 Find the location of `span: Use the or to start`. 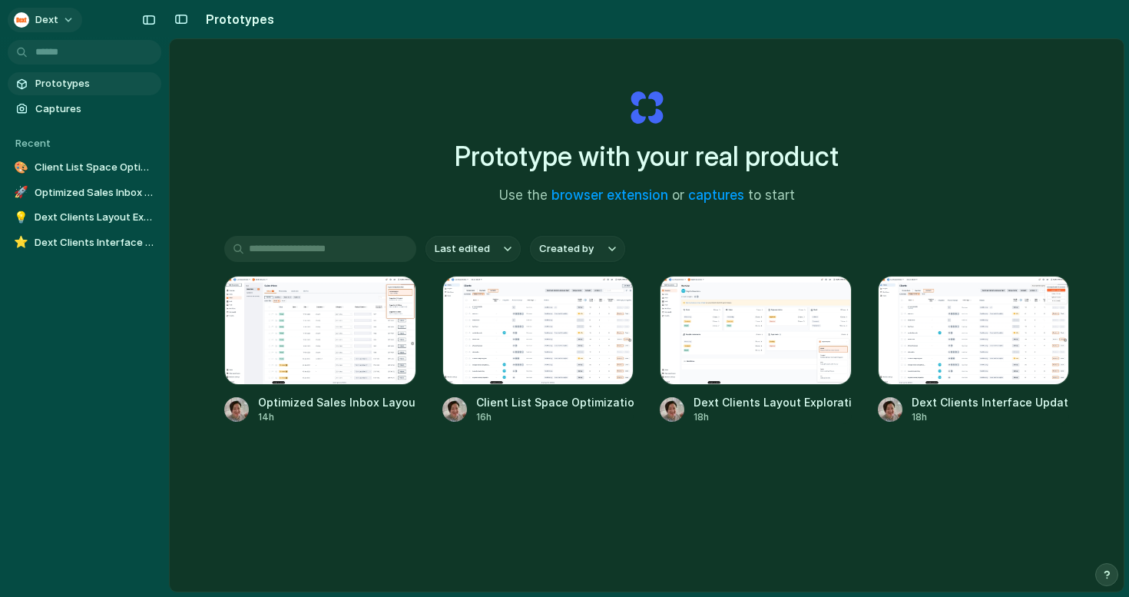

span: Use the or to start is located at coordinates (647, 196).